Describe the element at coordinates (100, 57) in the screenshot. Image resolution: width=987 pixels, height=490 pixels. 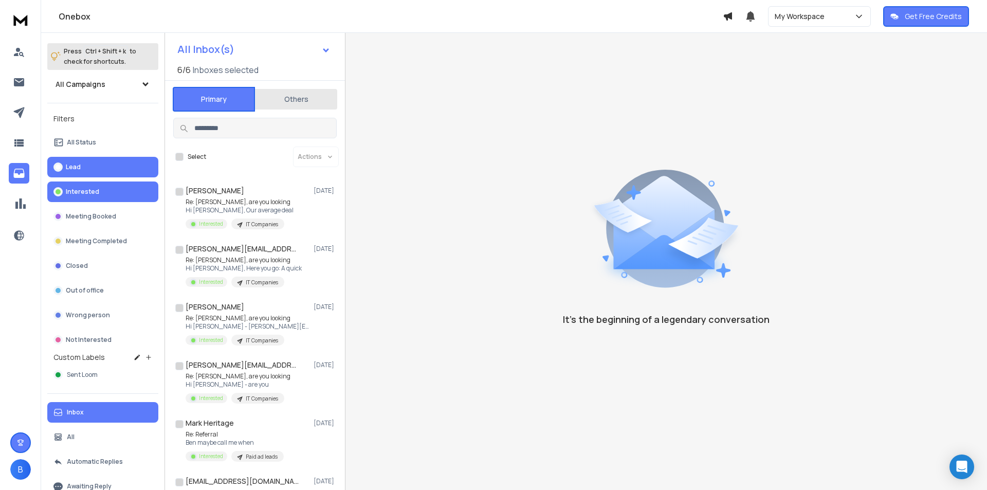
I see `p: Press to check for shortcuts.` at that location.